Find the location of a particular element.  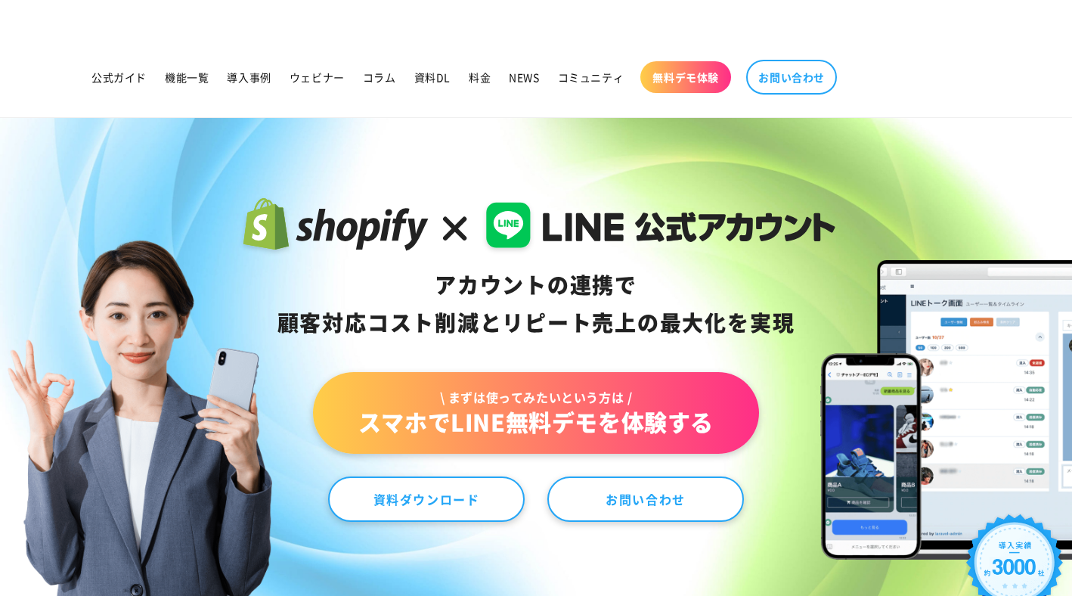

a: ウェビナー is located at coordinates (317, 77).